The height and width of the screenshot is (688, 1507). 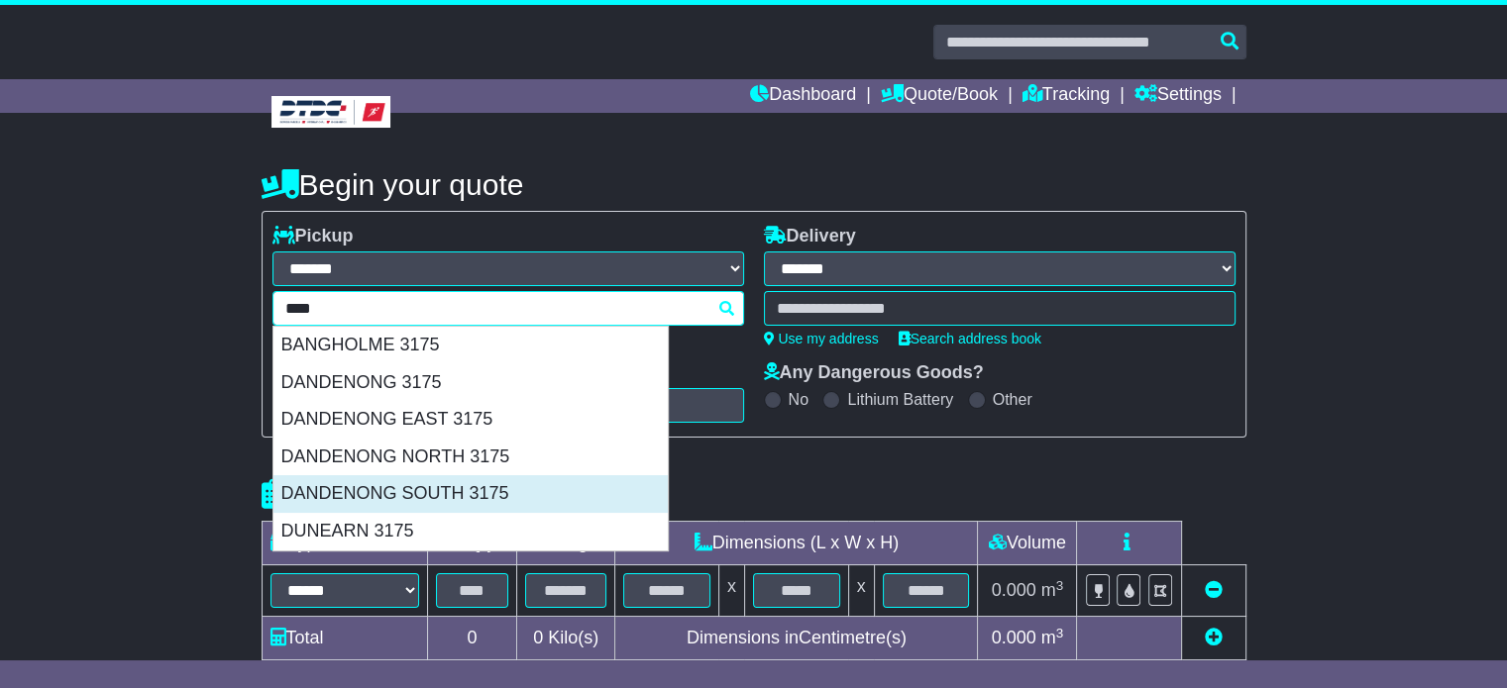 I want to click on typeahead: Please provide city, so click(x=508, y=308).